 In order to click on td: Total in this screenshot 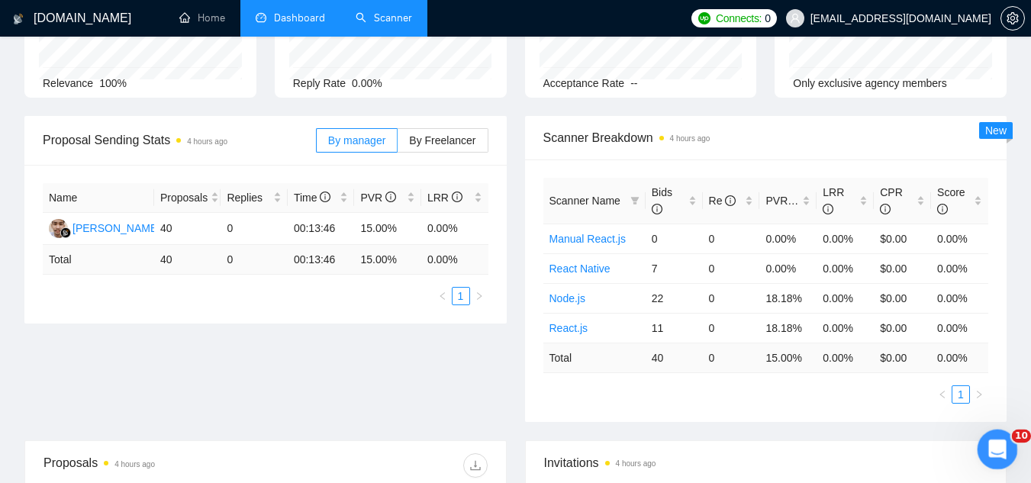, I will do `click(98, 259)`.